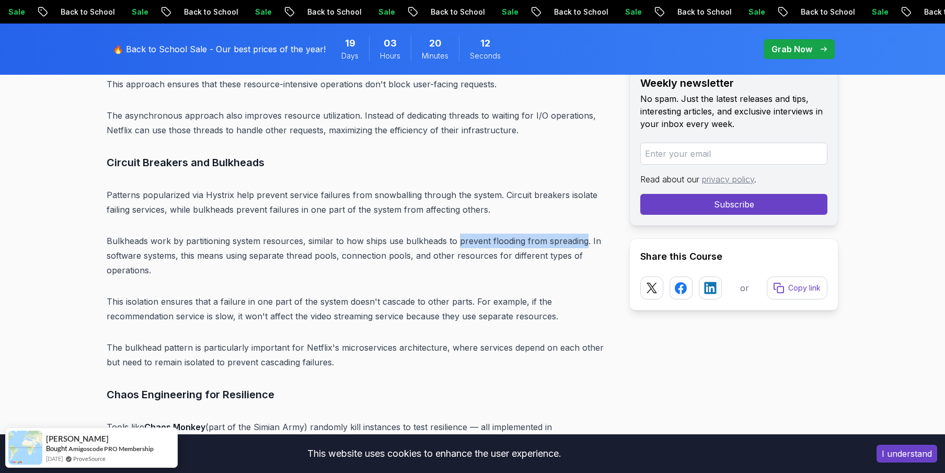 Image resolution: width=945 pixels, height=473 pixels. Describe the element at coordinates (485, 43) in the screenshot. I see `span: 12 Seconds` at that location.